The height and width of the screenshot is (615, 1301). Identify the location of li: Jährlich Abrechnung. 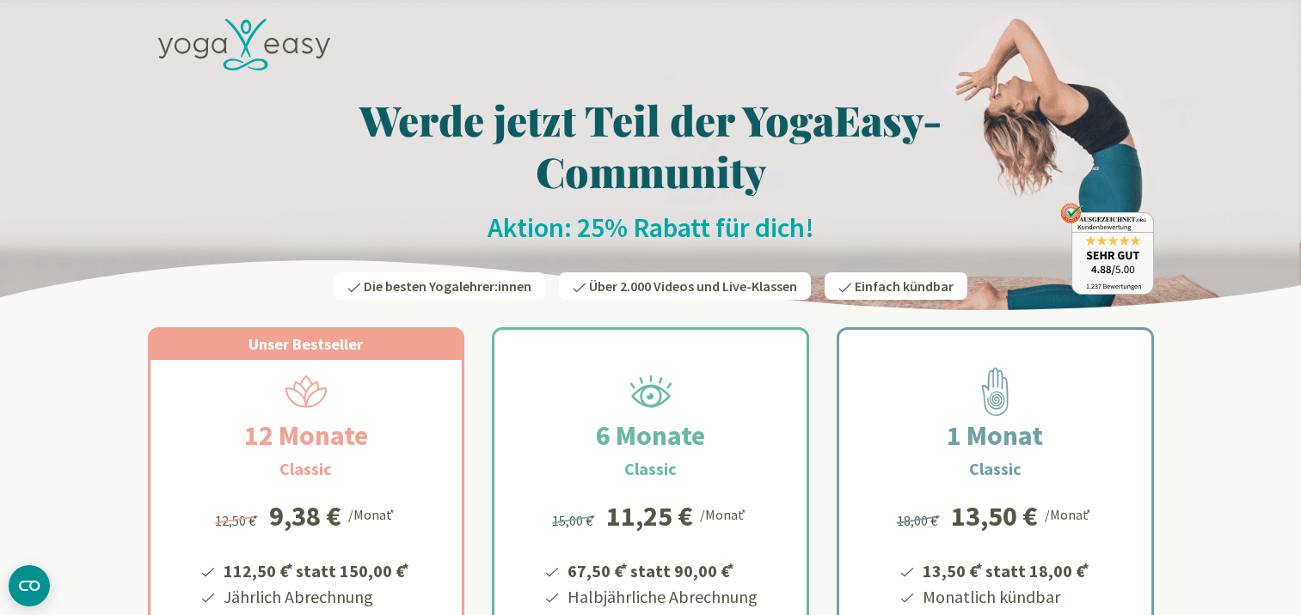
(316, 597).